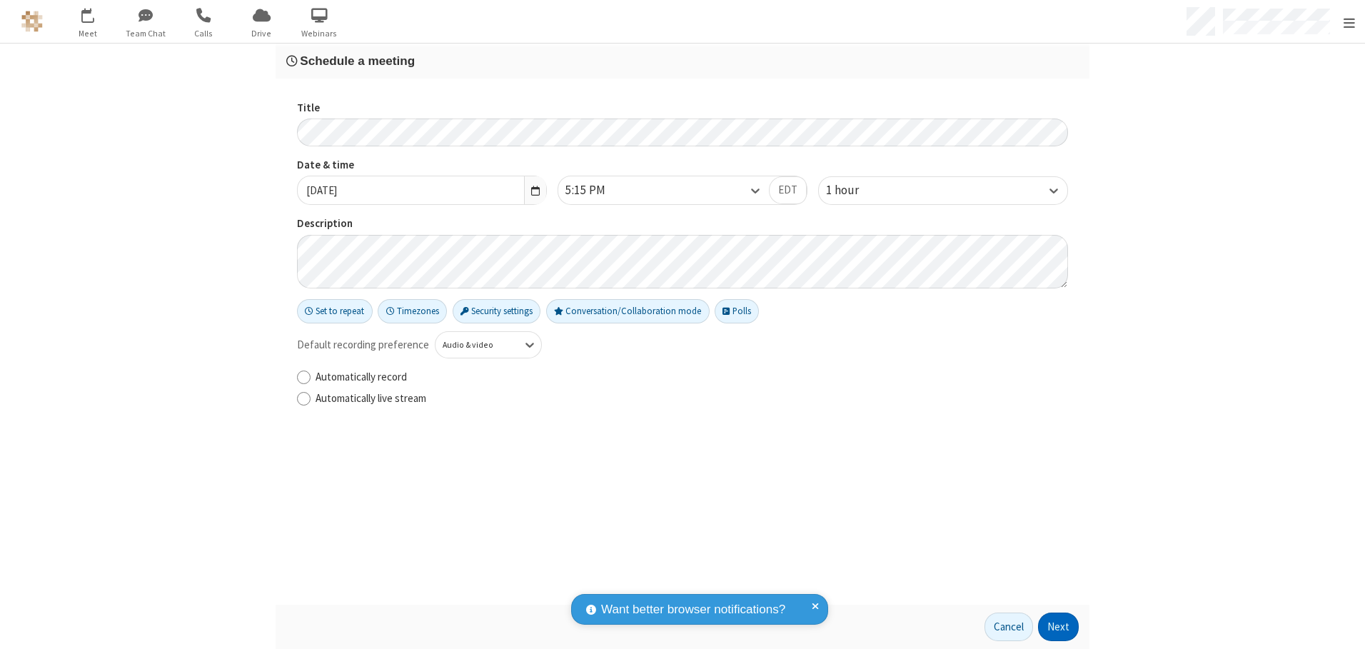 This screenshot has width=1365, height=649. Describe the element at coordinates (1009, 627) in the screenshot. I see `button: Cancel` at that location.